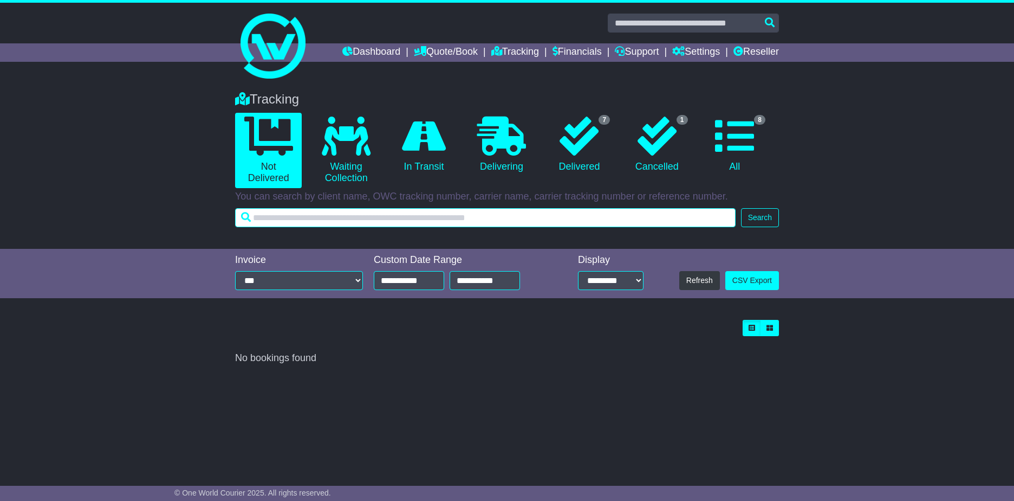 This screenshot has width=1014, height=501. I want to click on div: Tracking, so click(507, 99).